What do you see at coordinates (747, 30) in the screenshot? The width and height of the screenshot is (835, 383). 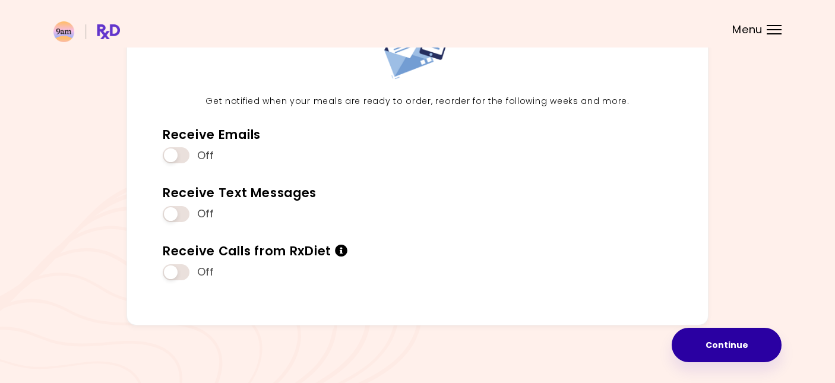 I see `span: Menu` at bounding box center [747, 30].